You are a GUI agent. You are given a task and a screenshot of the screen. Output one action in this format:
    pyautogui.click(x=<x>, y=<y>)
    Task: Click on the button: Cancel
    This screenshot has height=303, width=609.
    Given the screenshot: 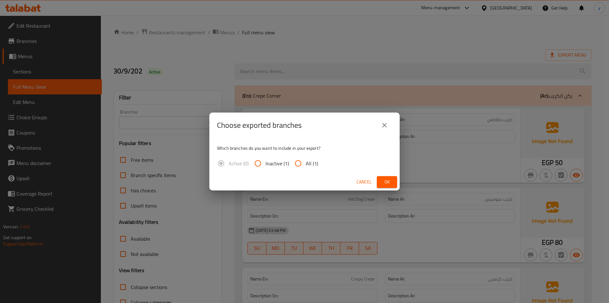 What is the action you would take?
    pyautogui.click(x=364, y=182)
    